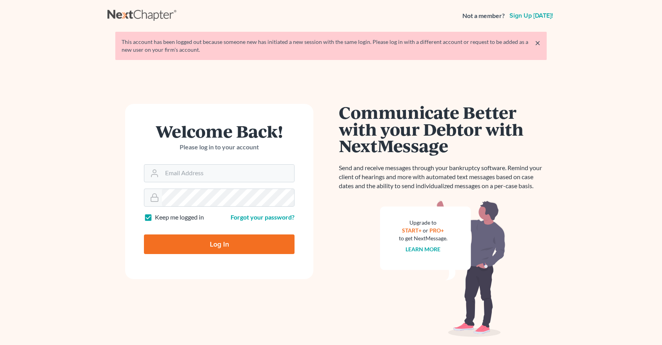 This screenshot has height=345, width=662. Describe the element at coordinates (437, 230) in the screenshot. I see `a: PRO+` at that location.